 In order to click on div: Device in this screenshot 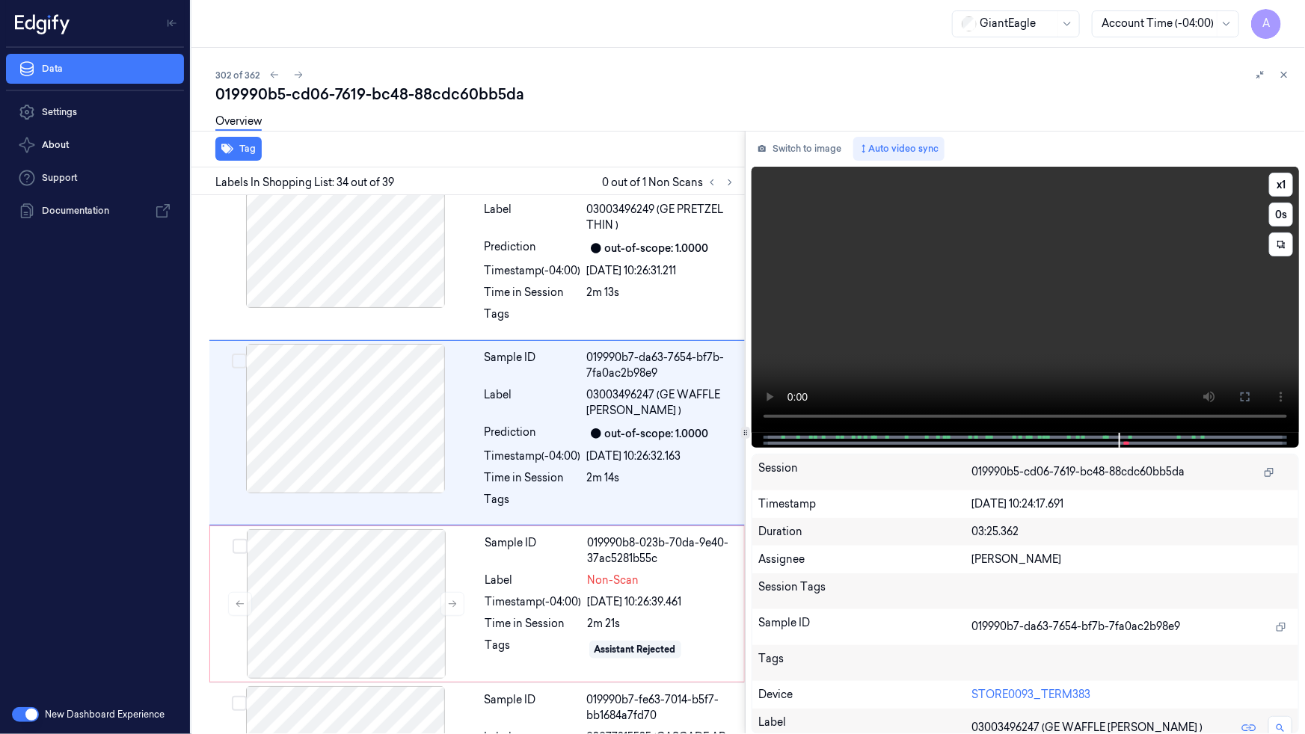, I will do `click(865, 695)`.